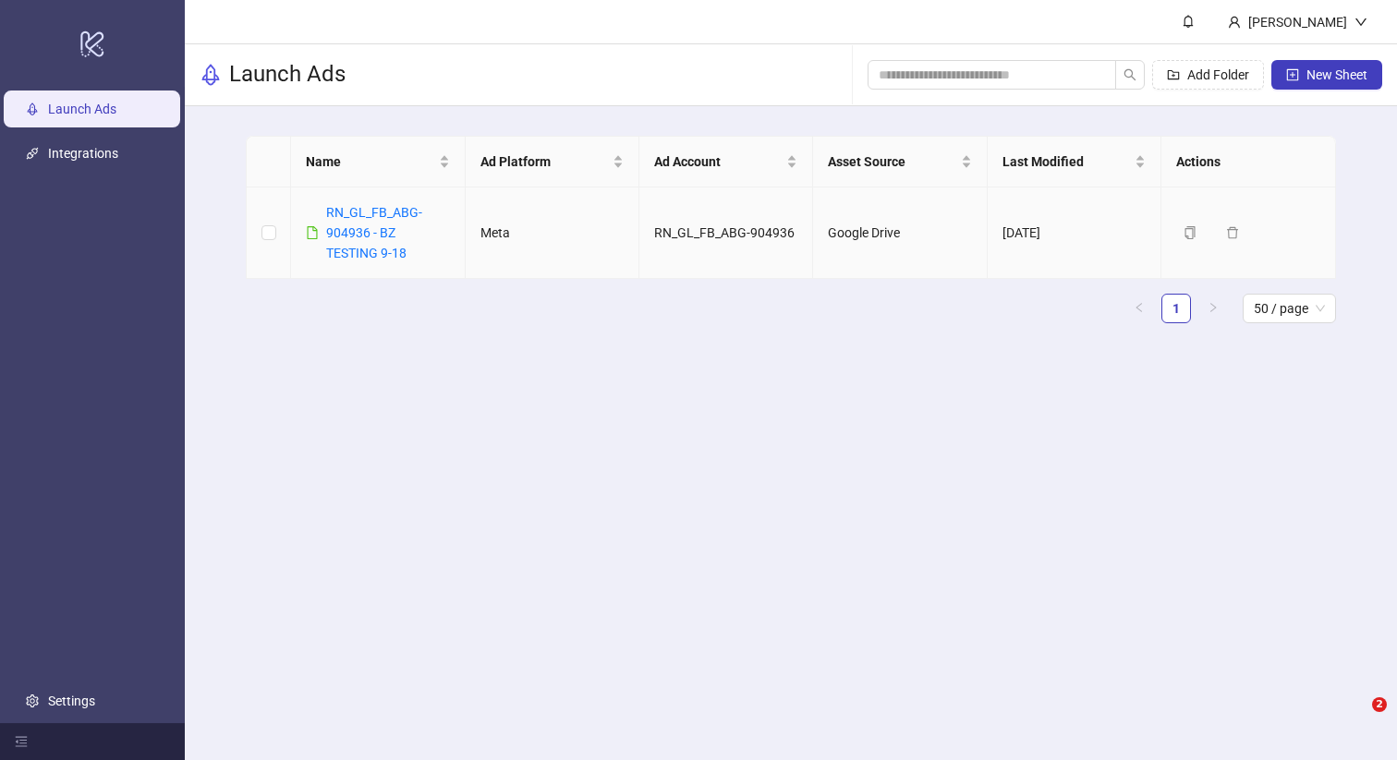 This screenshot has width=1397, height=760. Describe the element at coordinates (1075, 162) in the screenshot. I see `th: Last Modified` at that location.